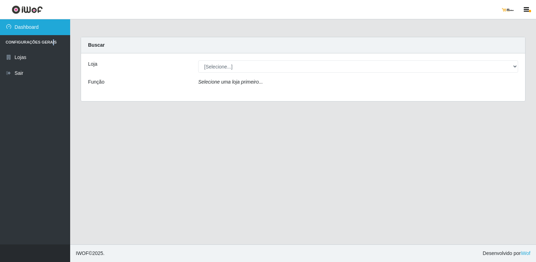  I want to click on img: CoreUI Logo, so click(27, 9).